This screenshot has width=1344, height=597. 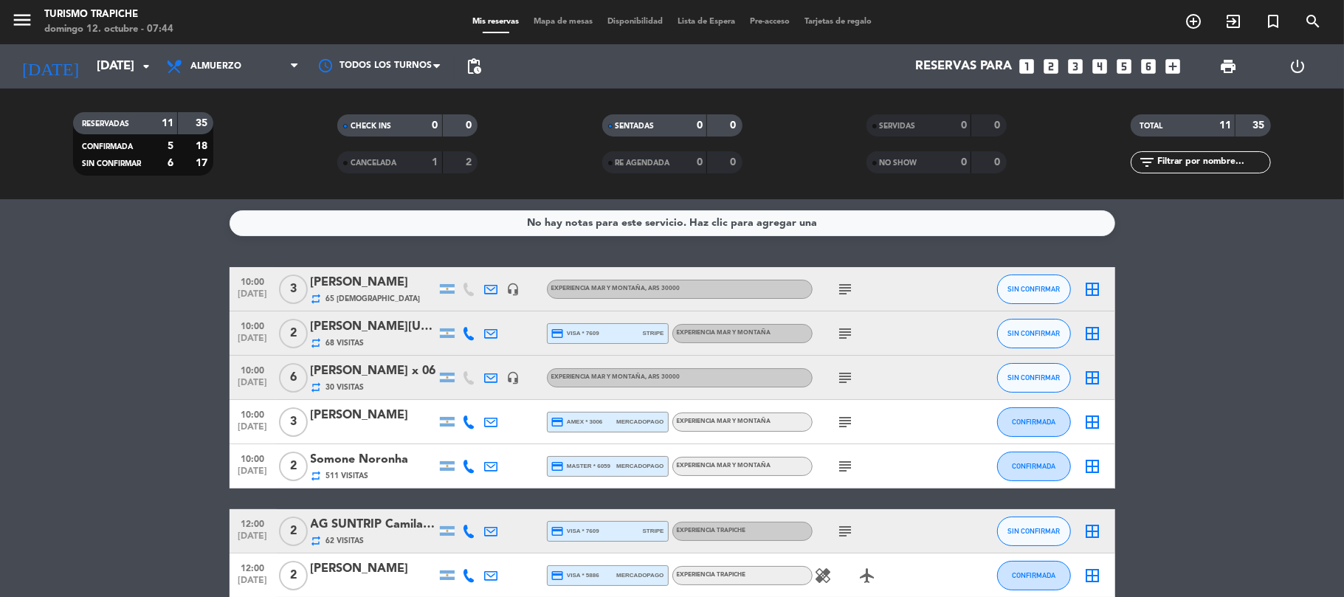 I want to click on span: Almuerzo, so click(x=215, y=66).